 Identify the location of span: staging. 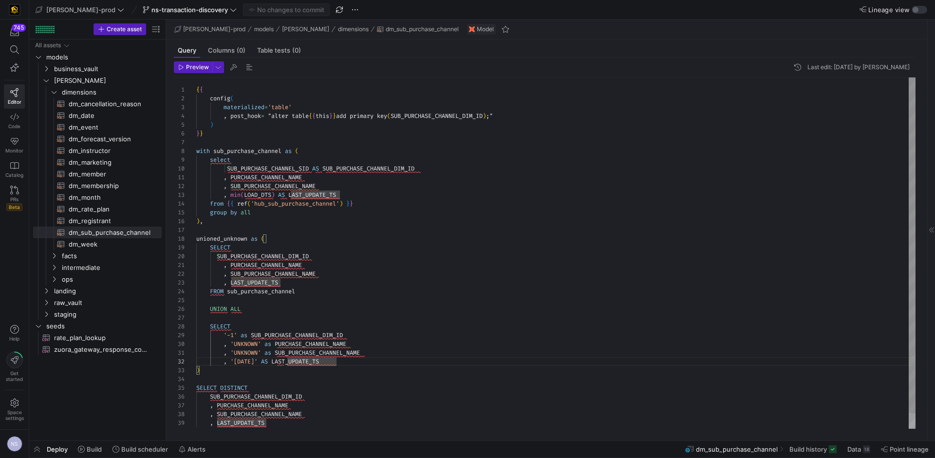
(107, 314).